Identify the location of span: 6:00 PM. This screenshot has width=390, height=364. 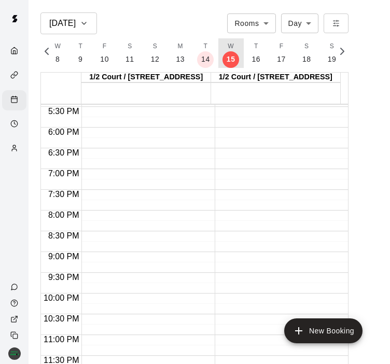
(64, 132).